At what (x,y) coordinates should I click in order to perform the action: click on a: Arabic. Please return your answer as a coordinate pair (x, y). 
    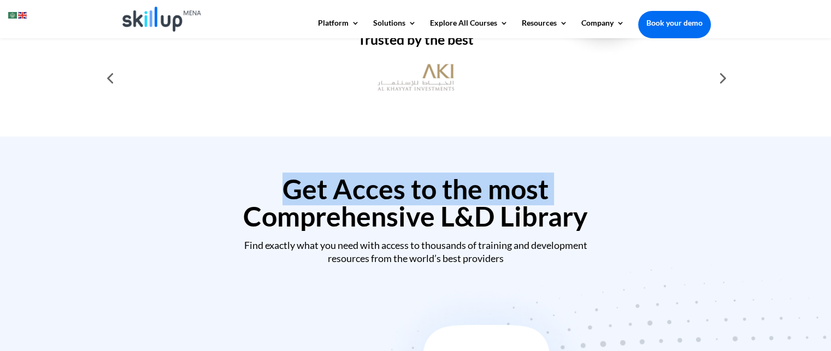
    Looking at the image, I should click on (13, 14).